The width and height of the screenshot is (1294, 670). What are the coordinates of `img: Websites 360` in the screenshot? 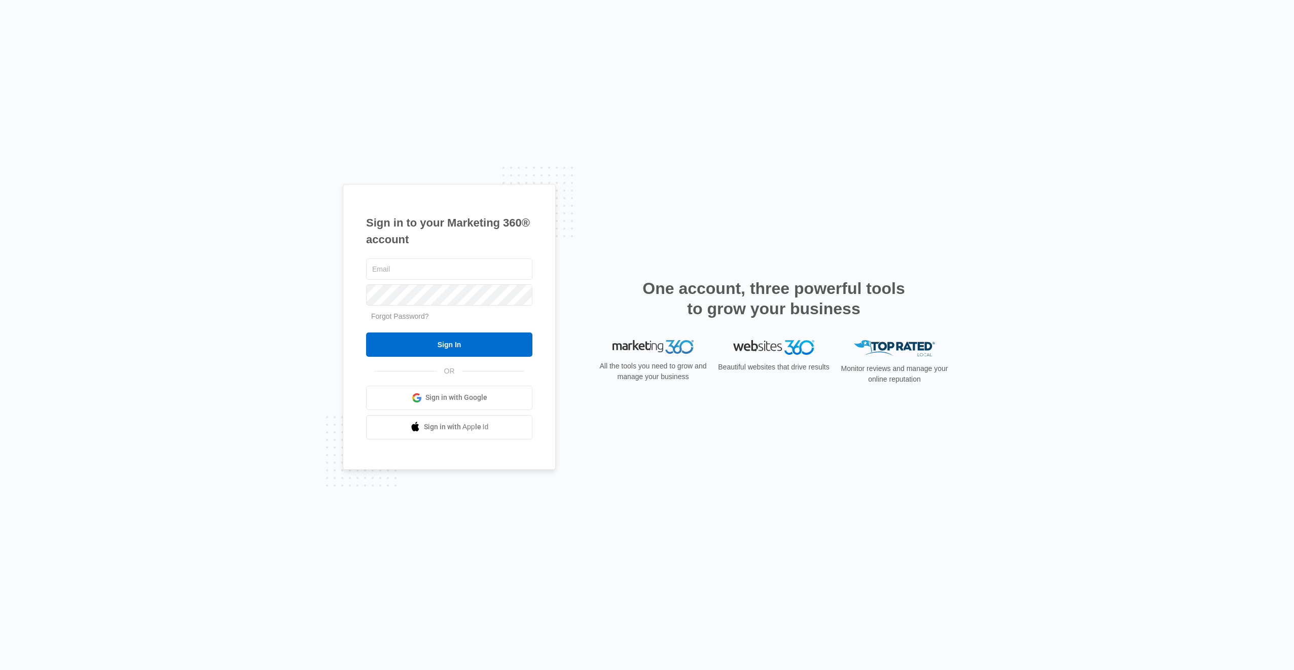 It's located at (774, 347).